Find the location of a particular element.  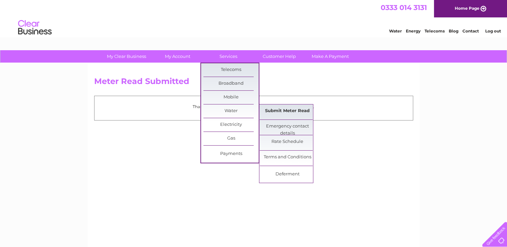

a: My Account is located at coordinates (177, 56).